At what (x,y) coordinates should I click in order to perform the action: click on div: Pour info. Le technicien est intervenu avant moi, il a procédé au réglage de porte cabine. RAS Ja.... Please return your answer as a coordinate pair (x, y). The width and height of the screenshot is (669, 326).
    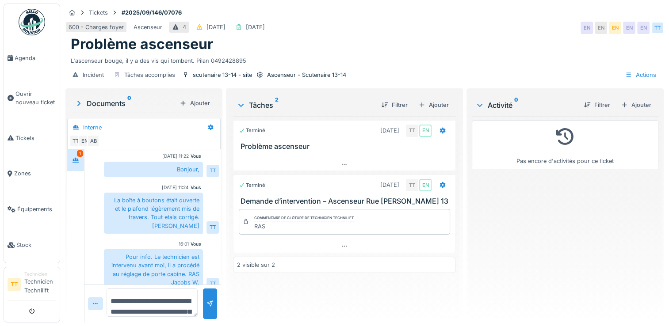
    Looking at the image, I should click on (153, 270).